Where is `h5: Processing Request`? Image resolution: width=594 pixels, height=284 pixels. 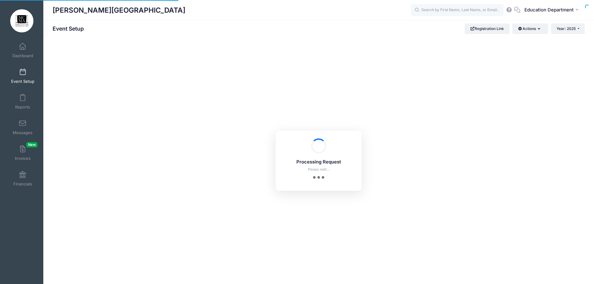 h5: Processing Request is located at coordinates (319, 162).